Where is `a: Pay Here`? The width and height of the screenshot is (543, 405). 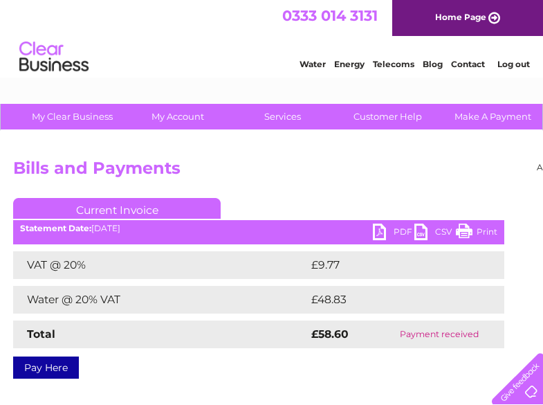
a: Pay Here is located at coordinates (46, 367).